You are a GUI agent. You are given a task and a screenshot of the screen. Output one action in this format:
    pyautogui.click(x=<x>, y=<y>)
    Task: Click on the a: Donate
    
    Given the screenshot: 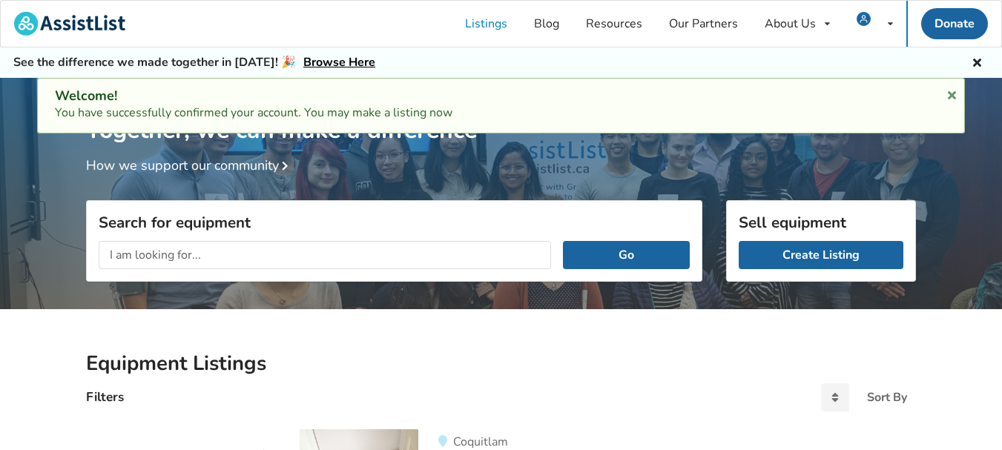 What is the action you would take?
    pyautogui.click(x=954, y=24)
    